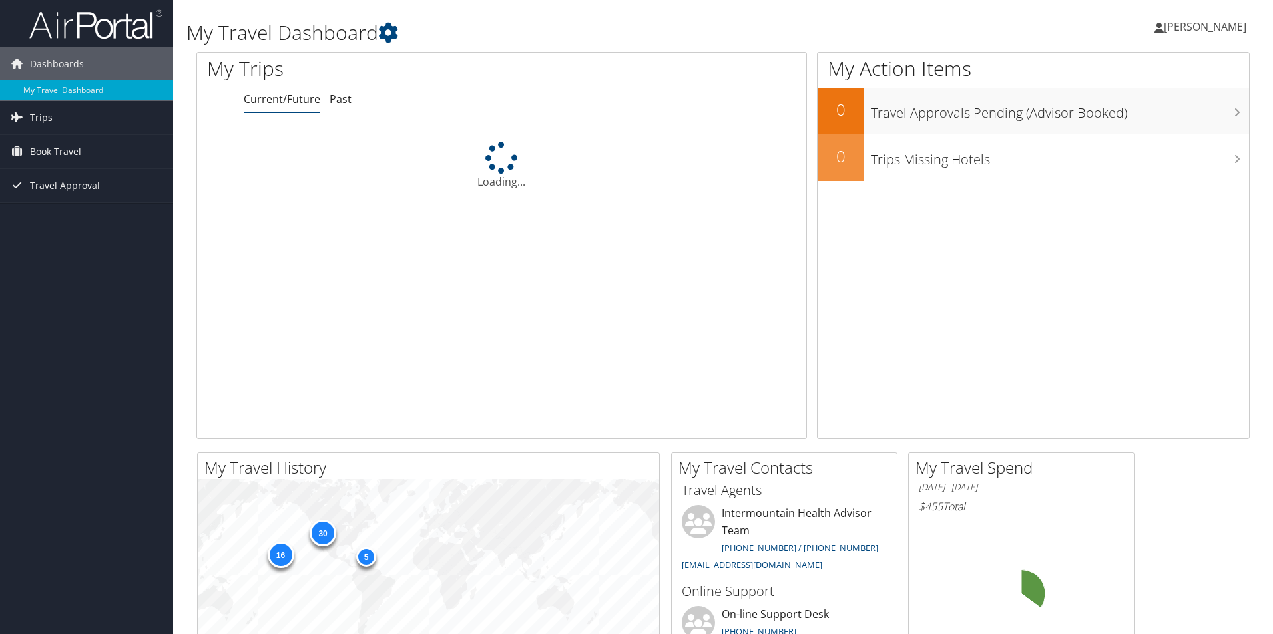 The image size is (1273, 634). Describe the element at coordinates (280, 554) in the screenshot. I see `div: 16` at that location.